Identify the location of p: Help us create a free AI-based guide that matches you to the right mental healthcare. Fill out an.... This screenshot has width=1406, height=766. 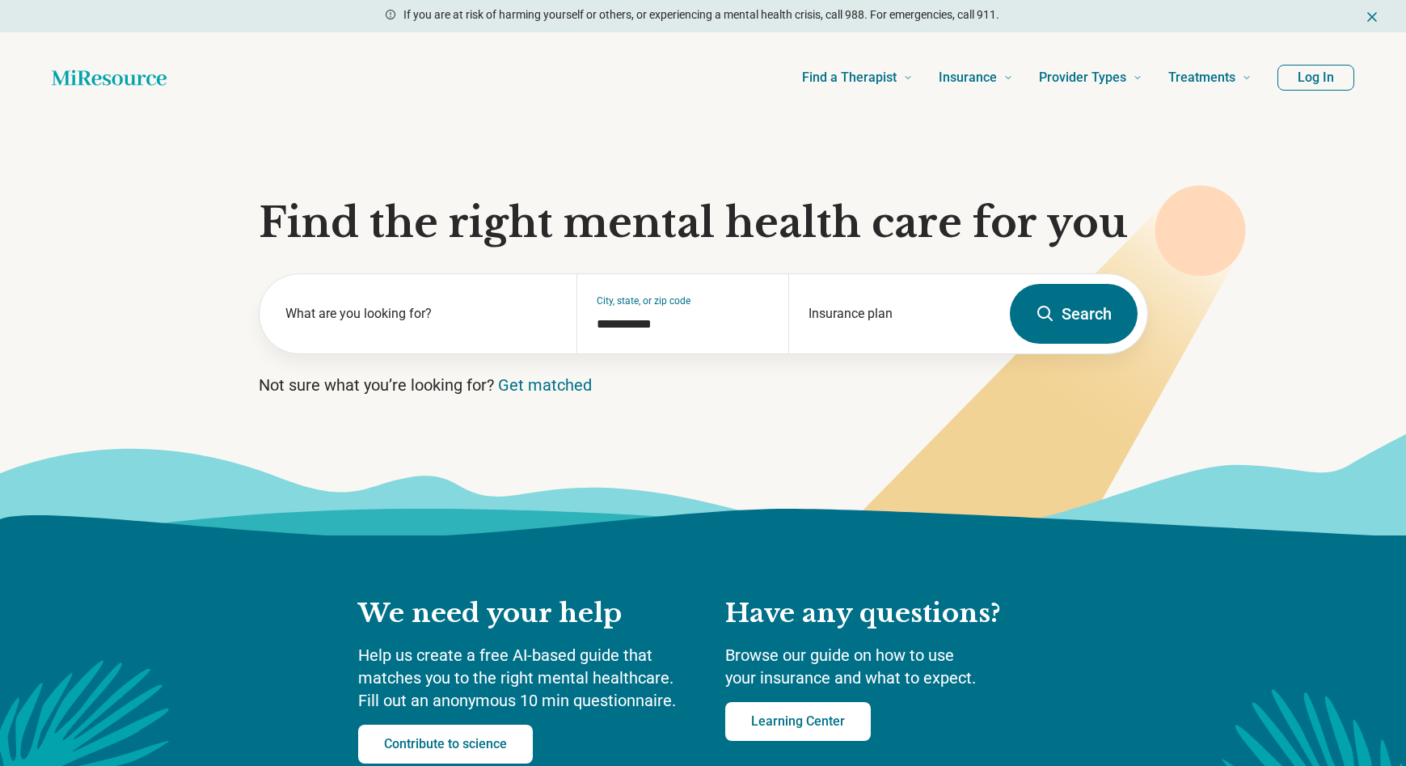
(526, 678).